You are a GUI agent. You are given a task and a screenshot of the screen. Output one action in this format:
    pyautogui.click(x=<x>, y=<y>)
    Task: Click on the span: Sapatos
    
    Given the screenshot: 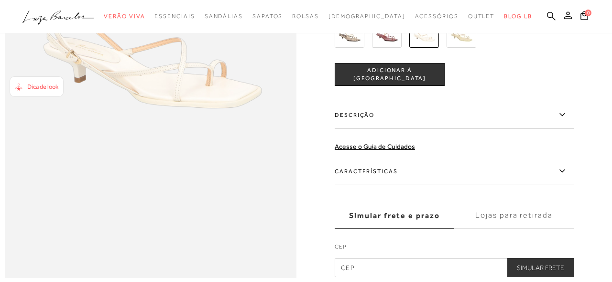 What is the action you would take?
    pyautogui.click(x=267, y=16)
    